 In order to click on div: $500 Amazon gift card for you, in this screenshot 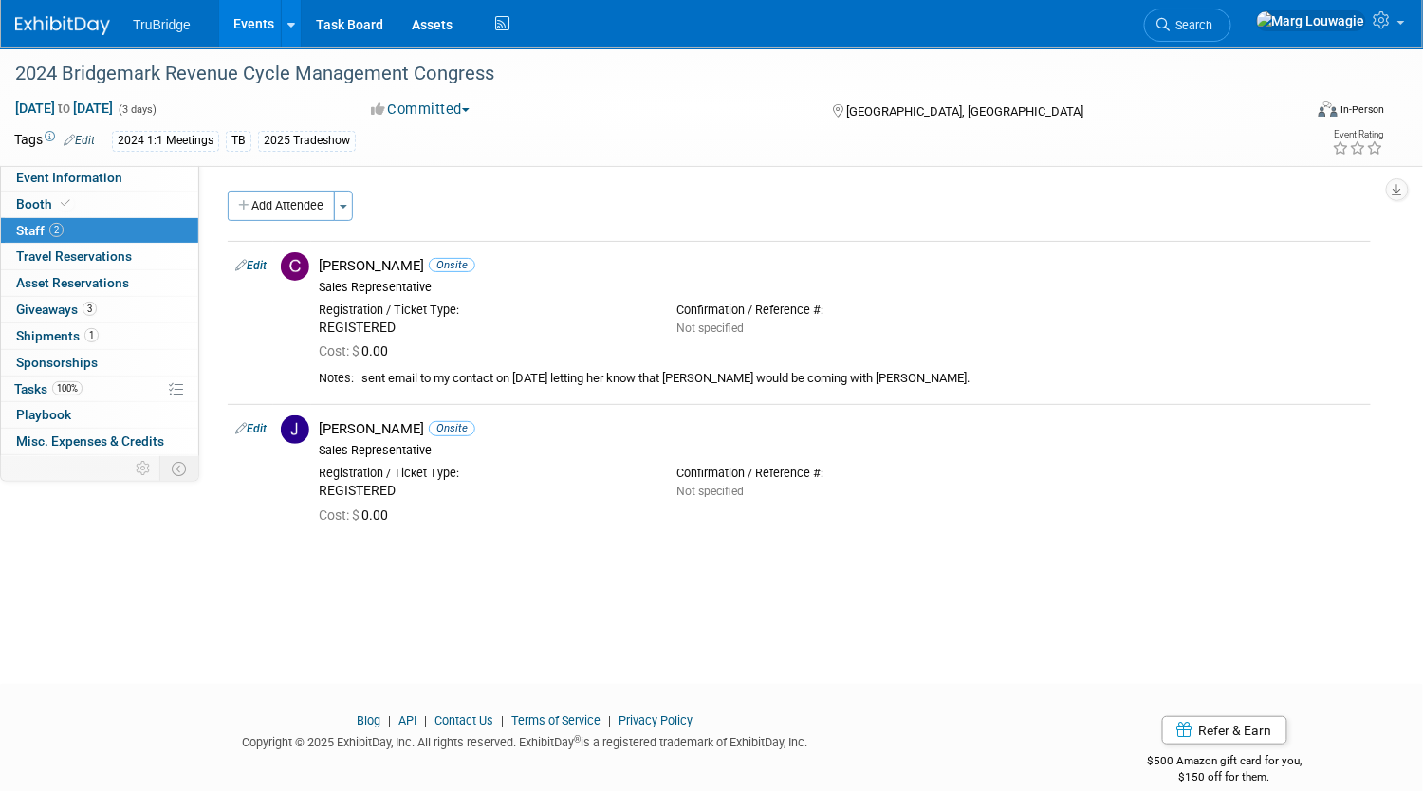, I will do `click(1223, 763)`.